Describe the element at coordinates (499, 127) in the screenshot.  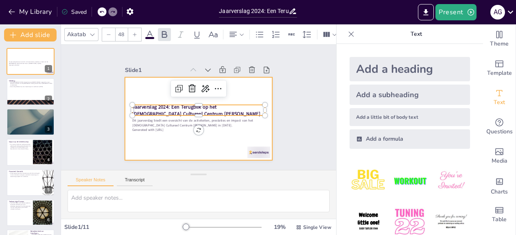
I see `div: Get real-time input from your audience` at that location.